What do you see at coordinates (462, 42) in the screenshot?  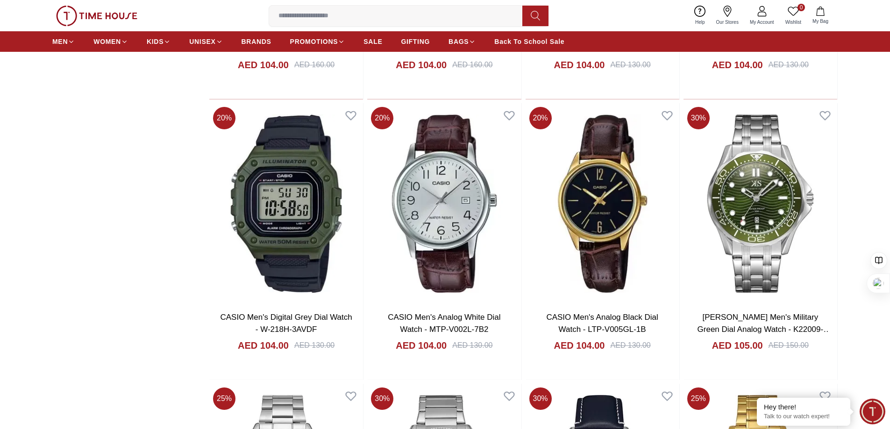 I see `a: BAGS` at bounding box center [462, 42].